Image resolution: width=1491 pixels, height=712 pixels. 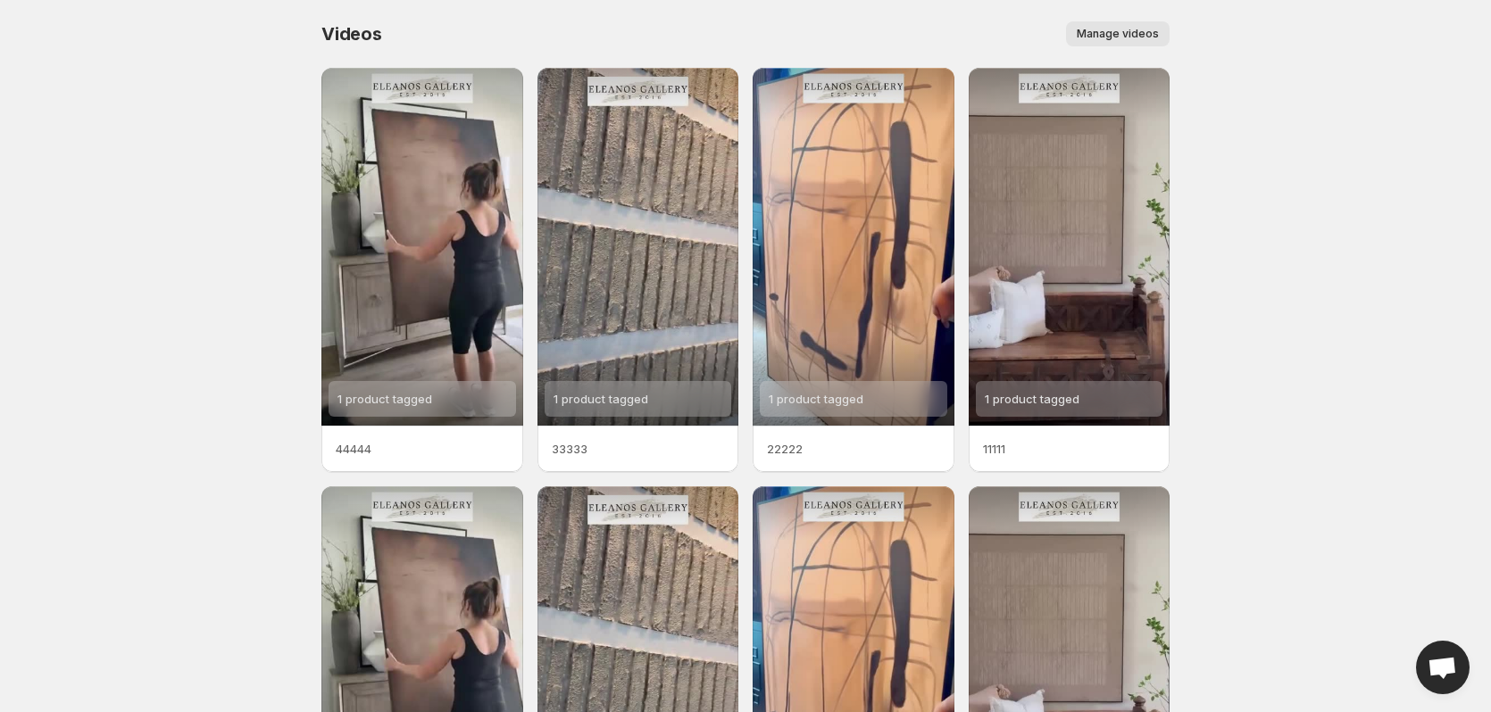 I want to click on a: Open chat, so click(x=1442, y=668).